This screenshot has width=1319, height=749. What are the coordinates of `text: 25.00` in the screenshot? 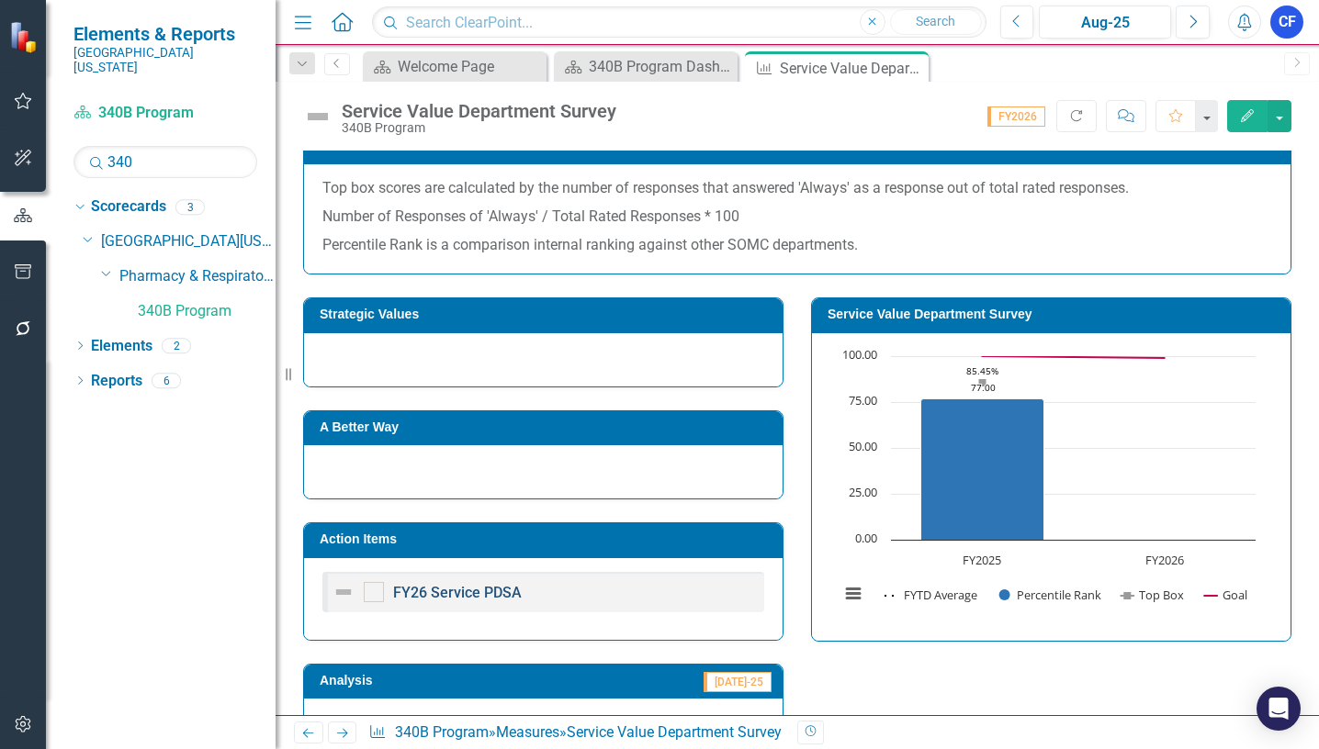 It's located at (862, 492).